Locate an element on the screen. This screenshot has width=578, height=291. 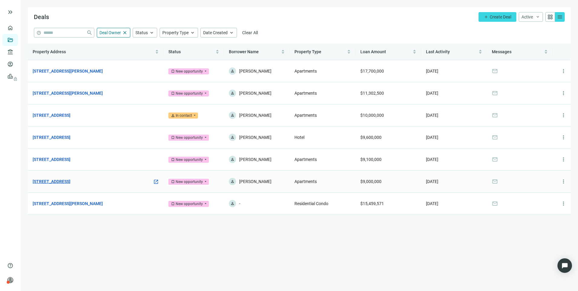
span: Loan Amount is located at coordinates (373, 52).